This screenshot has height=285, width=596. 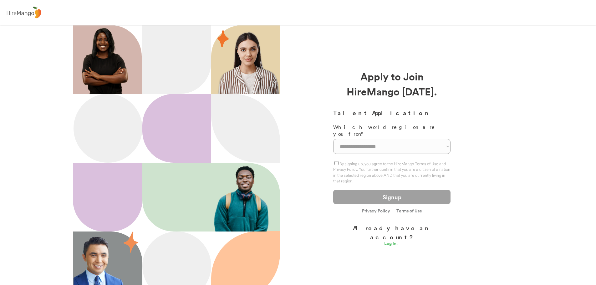 What do you see at coordinates (24, 13) in the screenshot?
I see `img: logo%20-%20hiremango%20gray.png` at bounding box center [24, 13].